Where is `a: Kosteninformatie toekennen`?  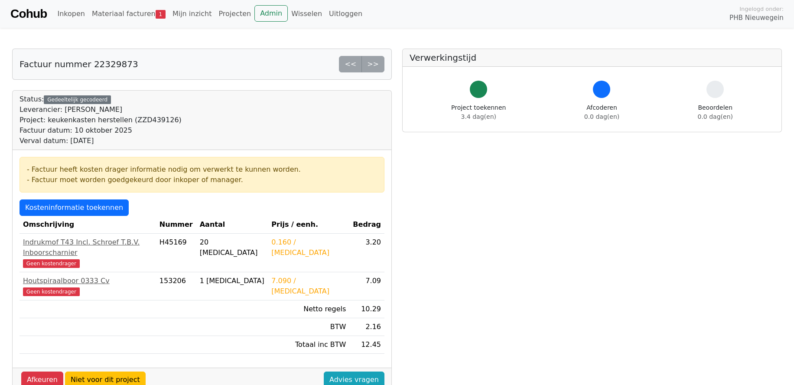 a: Kosteninformatie toekennen is located at coordinates (74, 208).